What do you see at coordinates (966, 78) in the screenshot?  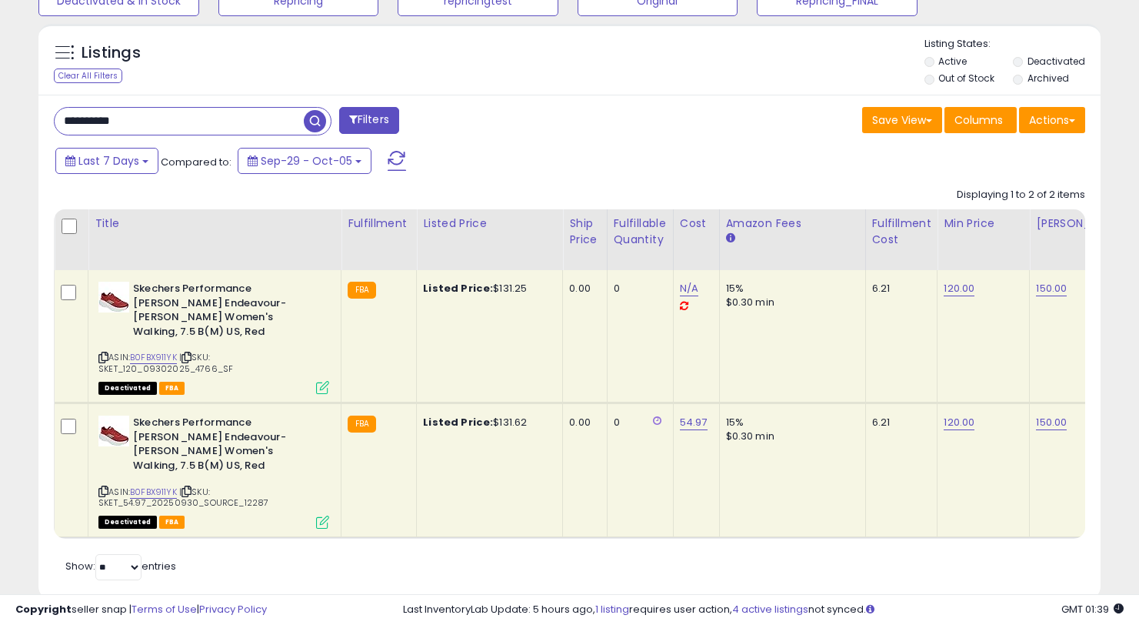 I see `label: Out of Stock` at bounding box center [966, 78].